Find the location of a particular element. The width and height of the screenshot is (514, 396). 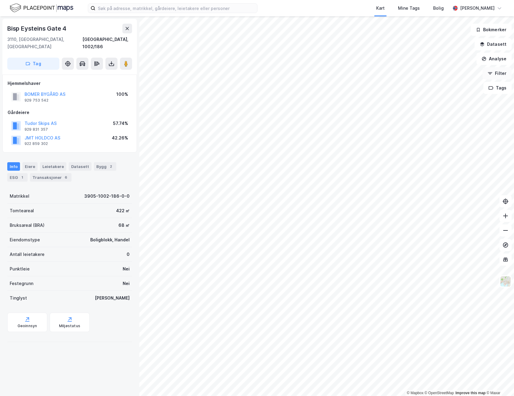

div: Leietakere is located at coordinates (53, 166).